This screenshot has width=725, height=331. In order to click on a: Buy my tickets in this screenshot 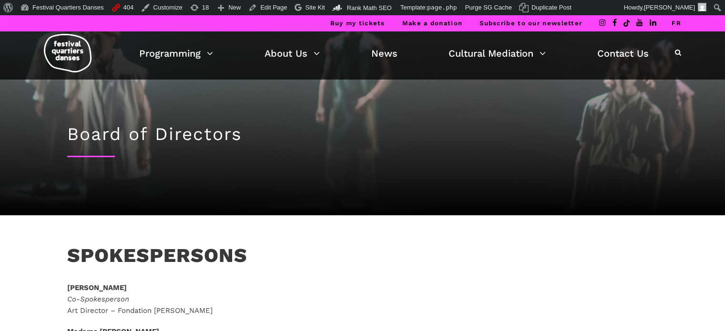, I will do `click(358, 23)`.